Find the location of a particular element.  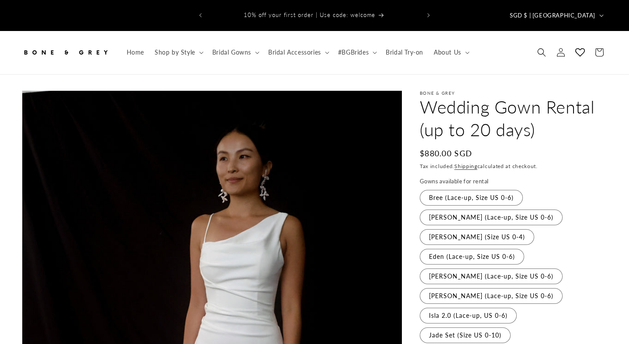

button: Previous announcement is located at coordinates (200, 15).